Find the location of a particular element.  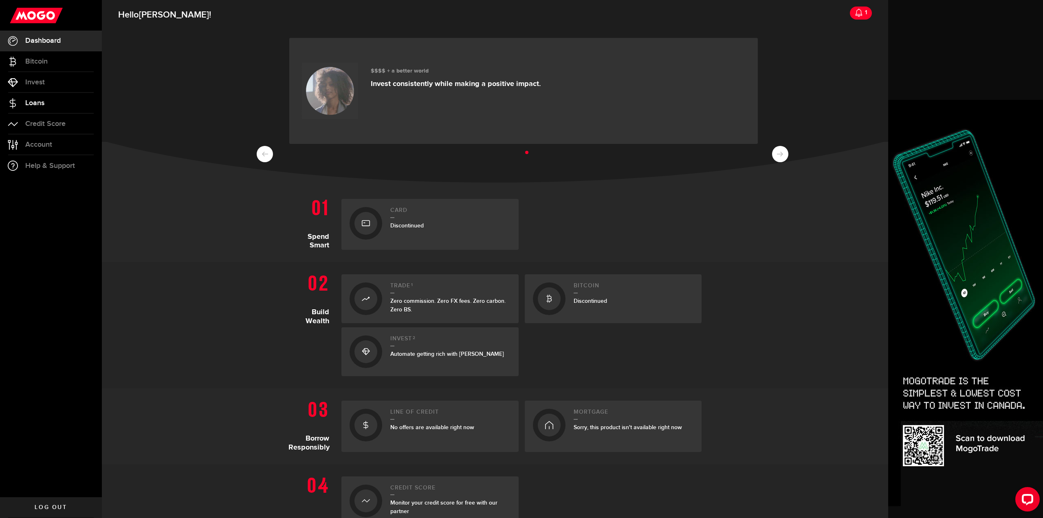

span: Invest is located at coordinates (35, 82).